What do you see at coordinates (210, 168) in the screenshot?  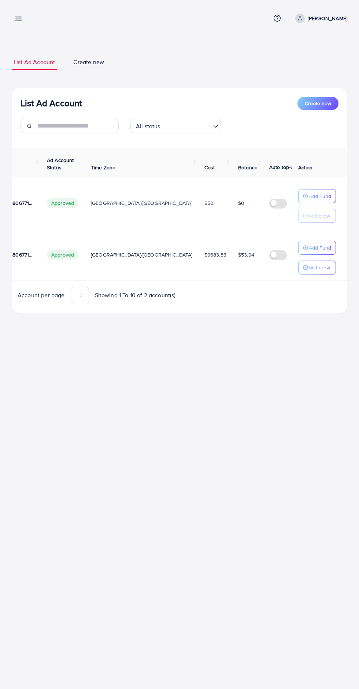 I see `span: Cost` at bounding box center [210, 168].